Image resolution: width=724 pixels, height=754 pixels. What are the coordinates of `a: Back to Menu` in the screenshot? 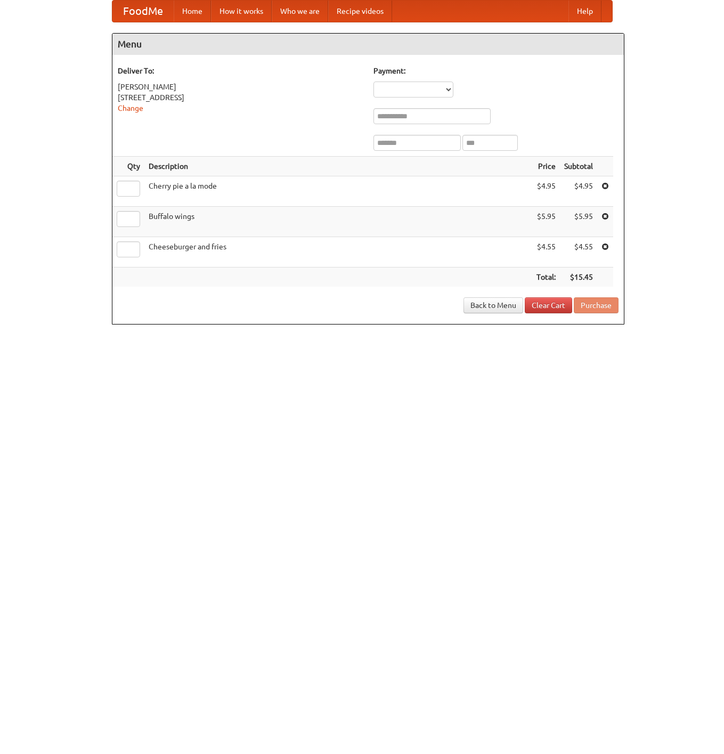 It's located at (494, 305).